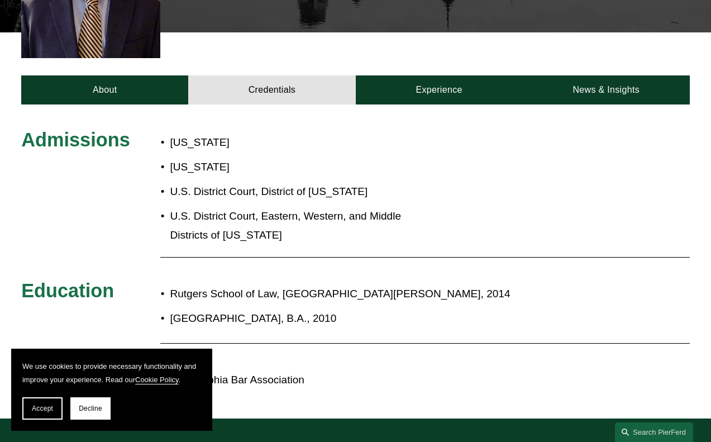 Image resolution: width=711 pixels, height=442 pixels. Describe the element at coordinates (654, 431) in the screenshot. I see `a: Search this site` at that location.